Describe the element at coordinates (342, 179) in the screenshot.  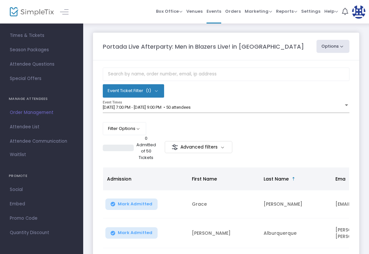
I see `span: Email` at that location.